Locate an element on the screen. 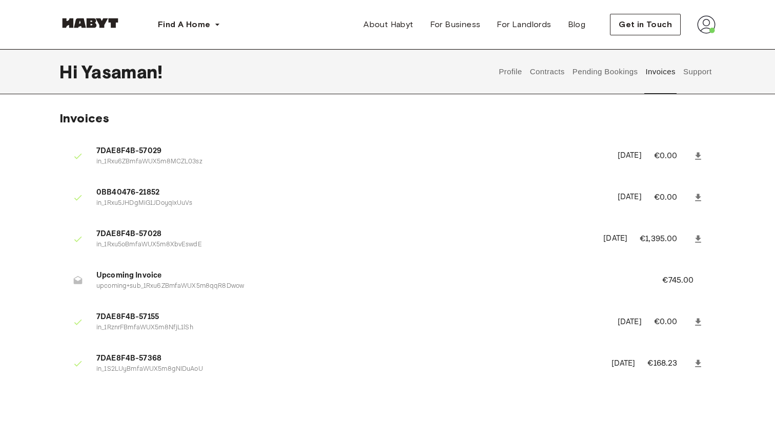 This screenshot has width=775, height=443. span: 7DAE8F4B-57155 is located at coordinates (350, 317).